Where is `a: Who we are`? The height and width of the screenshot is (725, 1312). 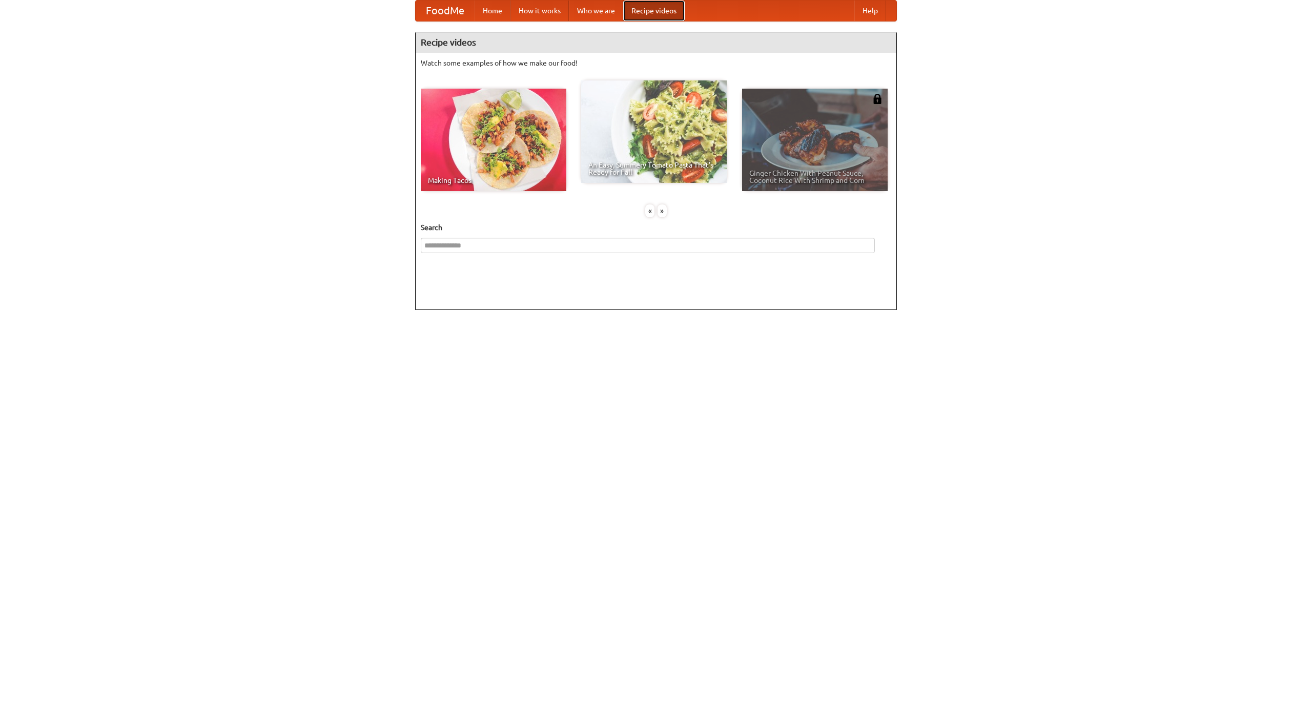
a: Who we are is located at coordinates (596, 11).